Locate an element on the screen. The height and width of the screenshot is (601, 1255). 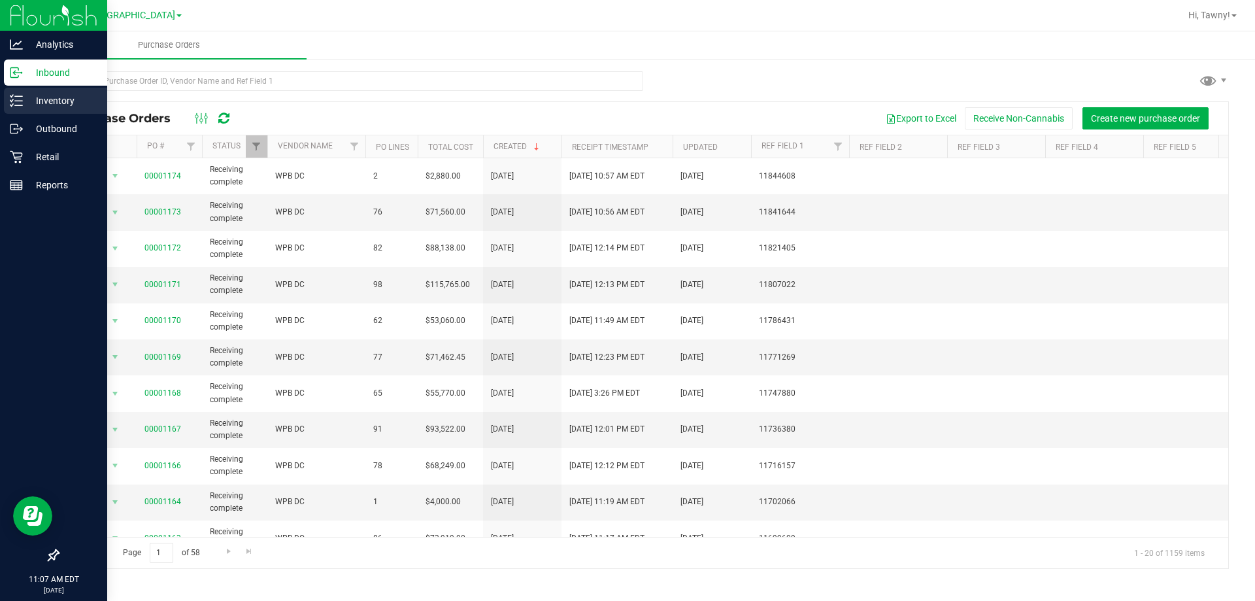
span: 76 is located at coordinates (392, 212).